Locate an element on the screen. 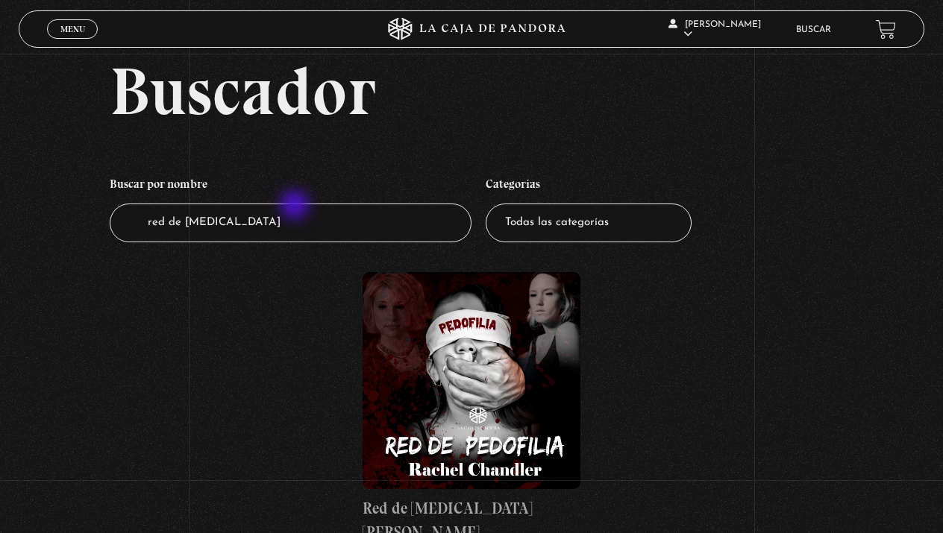 This screenshot has height=533, width=943. span: Menu is located at coordinates (72, 29).